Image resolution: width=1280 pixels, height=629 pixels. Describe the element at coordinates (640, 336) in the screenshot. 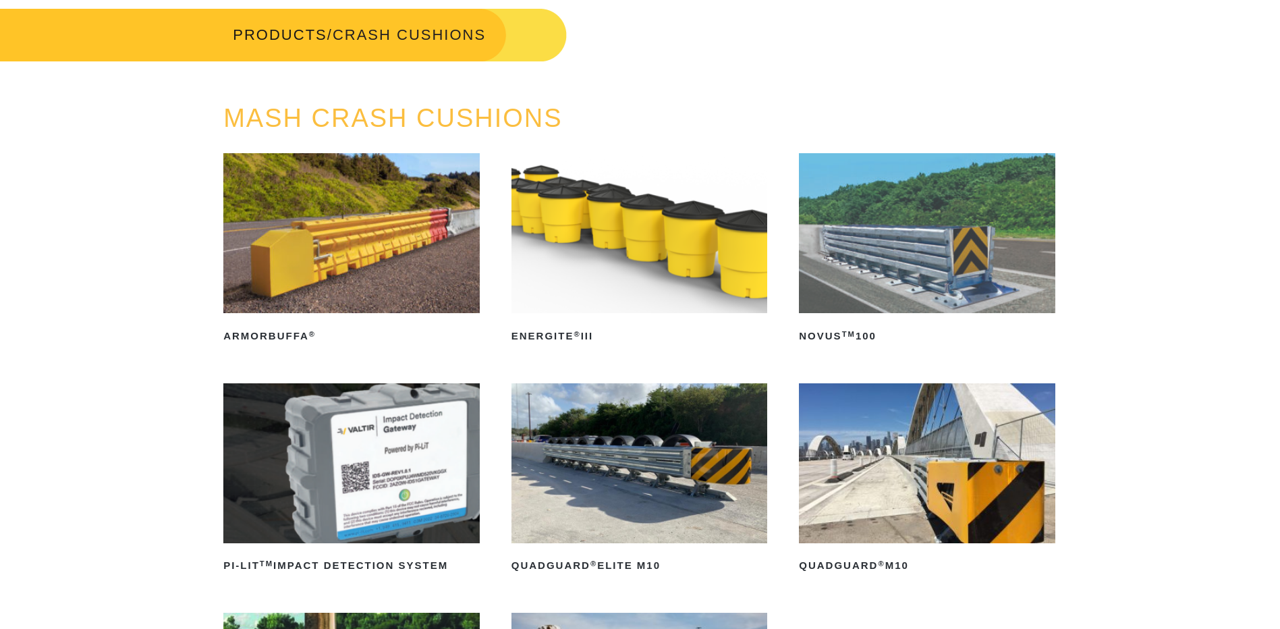

I see `h2: ENERGITE III` at that location.